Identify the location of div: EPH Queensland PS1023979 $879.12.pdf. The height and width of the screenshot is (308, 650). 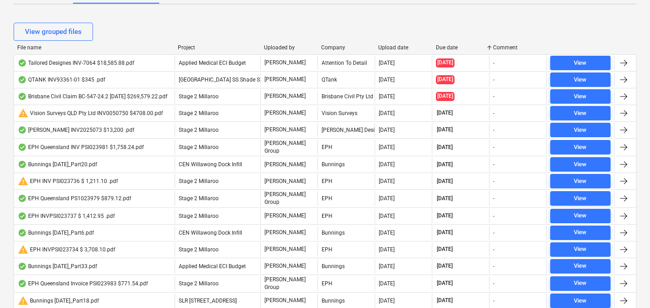
(74, 199).